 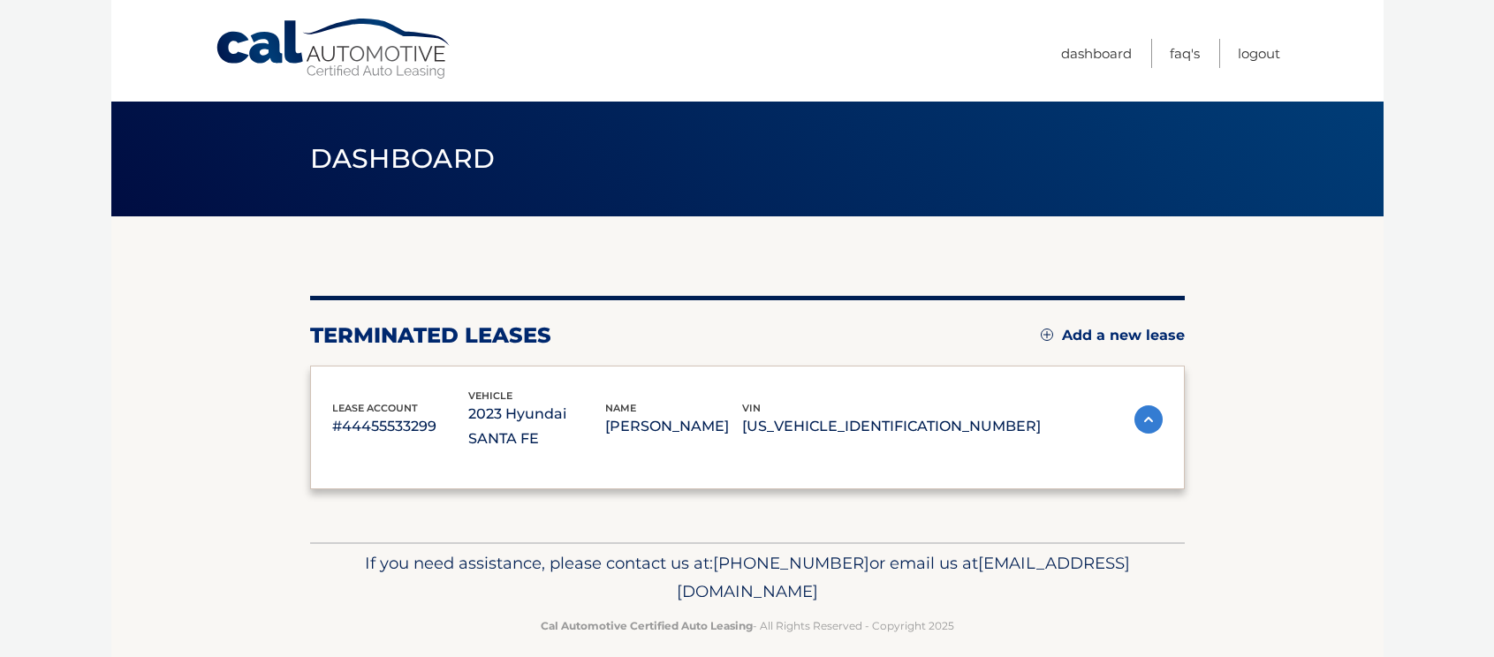 I want to click on a: Logout, so click(x=1259, y=53).